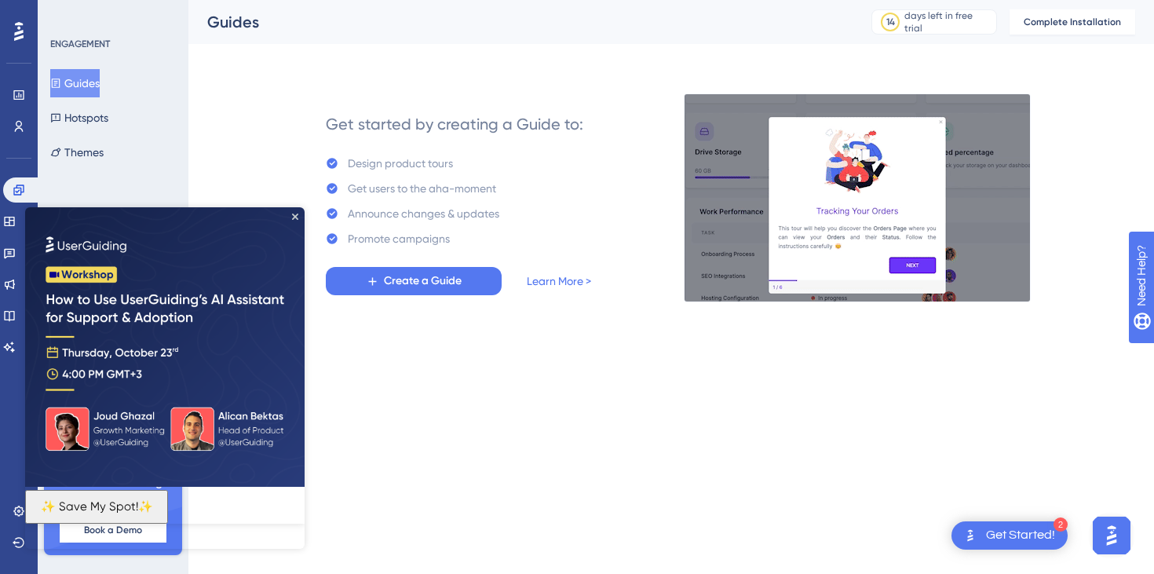 This screenshot has width=1154, height=574. Describe the element at coordinates (1061, 524) in the screenshot. I see `div: 2` at that location.